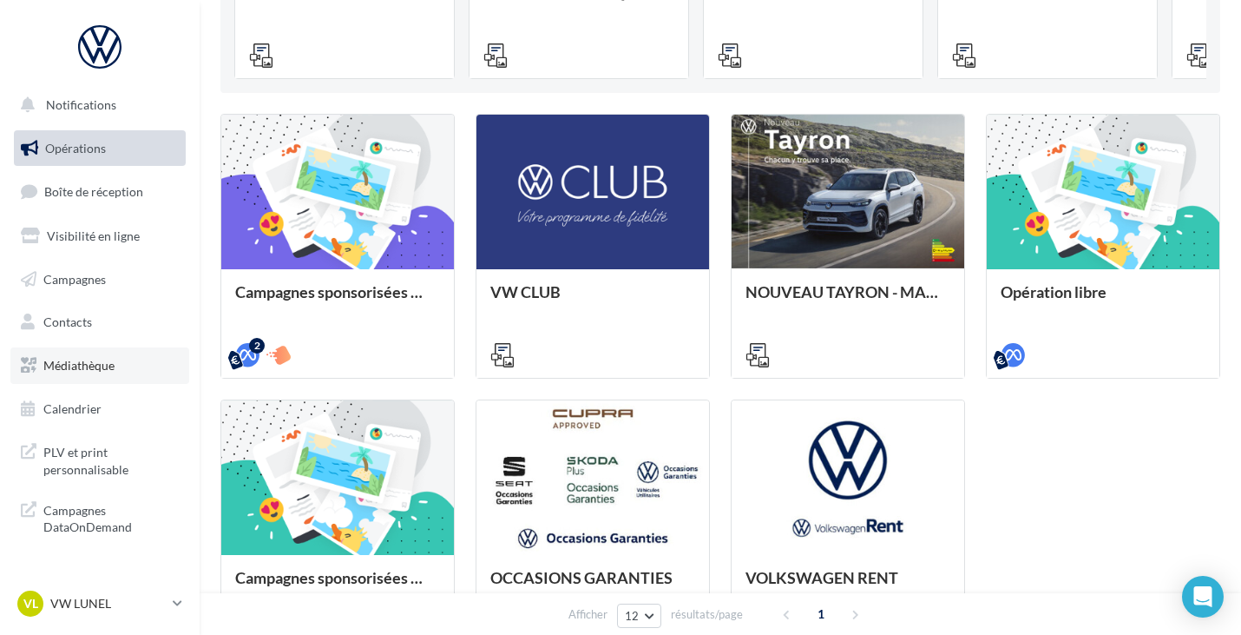 This screenshot has height=635, width=1241. What do you see at coordinates (68, 321) in the screenshot?
I see `span: Contacts` at bounding box center [68, 321].